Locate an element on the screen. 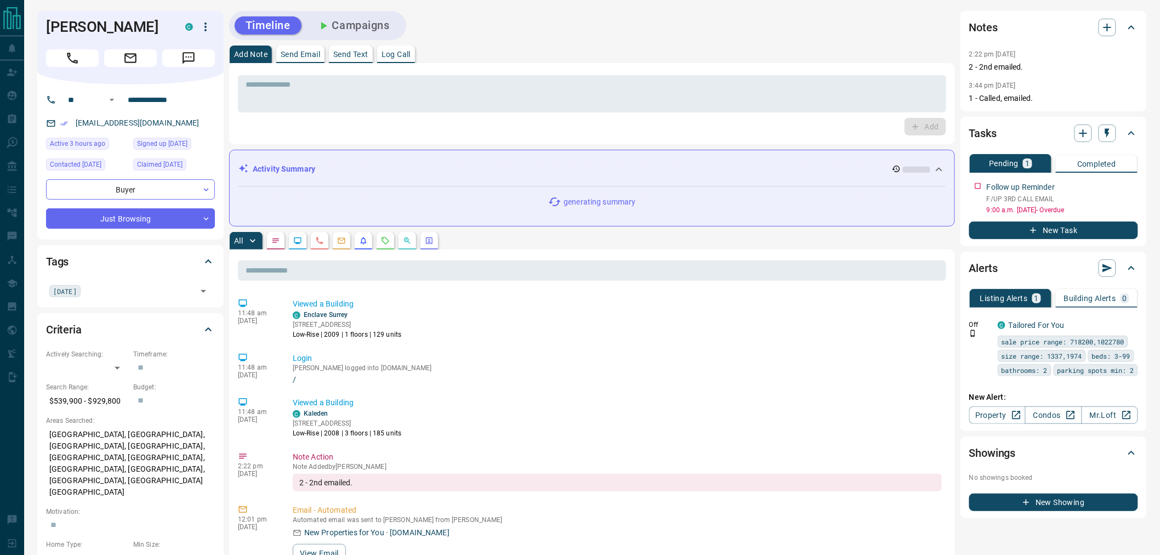 The height and width of the screenshot is (555, 1160). p: Log Call is located at coordinates (396, 54).